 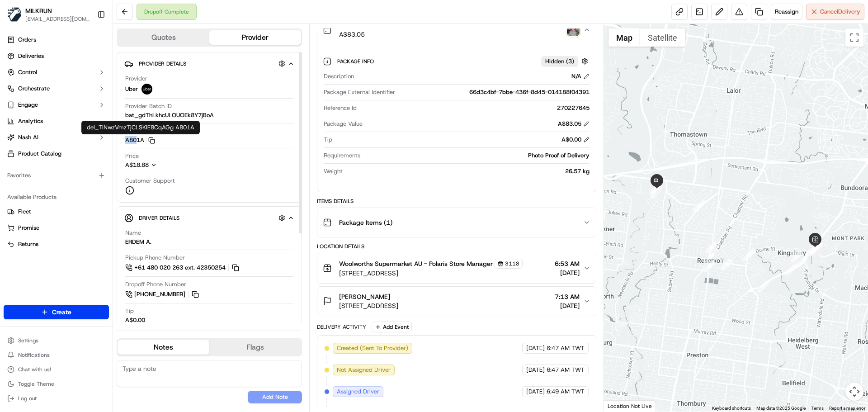 What do you see at coordinates (363, 370) in the screenshot?
I see `span: Not Assigned Driver` at bounding box center [363, 370].